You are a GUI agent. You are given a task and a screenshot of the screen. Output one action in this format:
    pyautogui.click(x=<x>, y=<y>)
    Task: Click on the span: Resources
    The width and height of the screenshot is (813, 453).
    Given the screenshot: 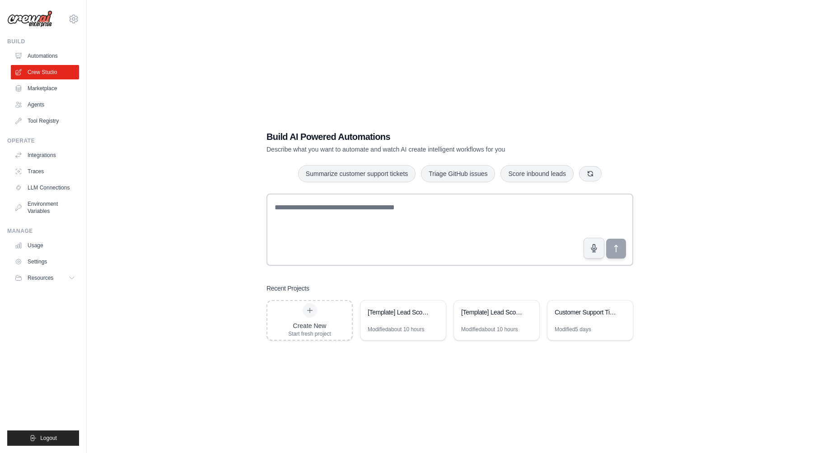 What is the action you would take?
    pyautogui.click(x=40, y=278)
    